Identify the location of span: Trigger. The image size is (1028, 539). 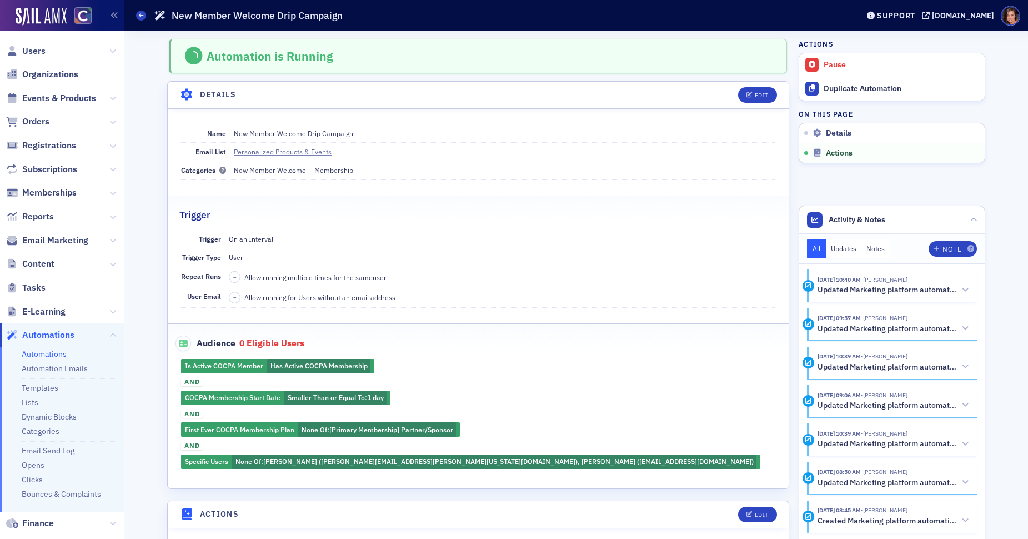
(210, 239).